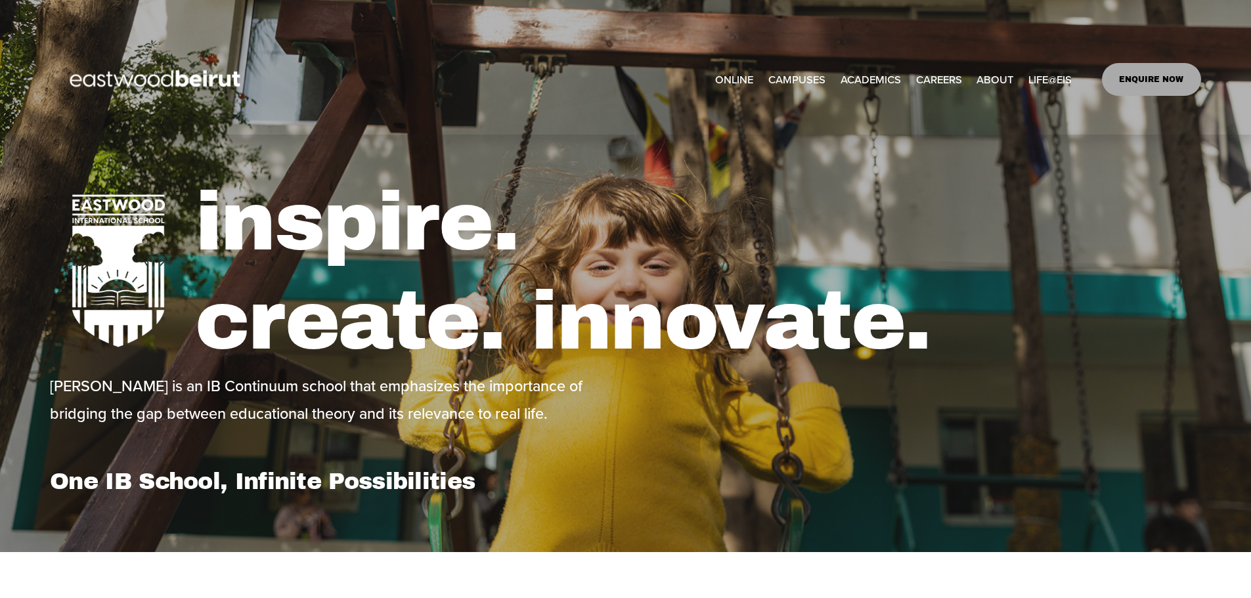 The image size is (1251, 598). Describe the element at coordinates (1151, 79) in the screenshot. I see `a: ENQUIRE NOW` at that location.